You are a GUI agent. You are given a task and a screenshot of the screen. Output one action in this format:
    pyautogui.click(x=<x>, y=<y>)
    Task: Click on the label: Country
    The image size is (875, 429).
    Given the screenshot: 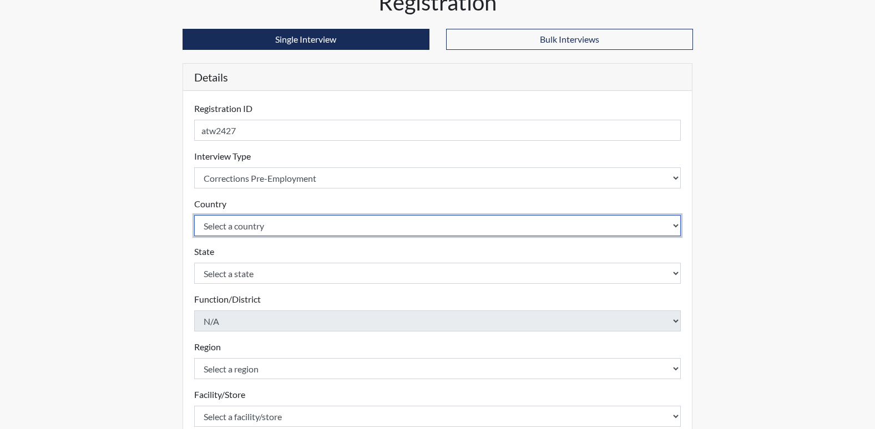 What is the action you would take?
    pyautogui.click(x=210, y=204)
    